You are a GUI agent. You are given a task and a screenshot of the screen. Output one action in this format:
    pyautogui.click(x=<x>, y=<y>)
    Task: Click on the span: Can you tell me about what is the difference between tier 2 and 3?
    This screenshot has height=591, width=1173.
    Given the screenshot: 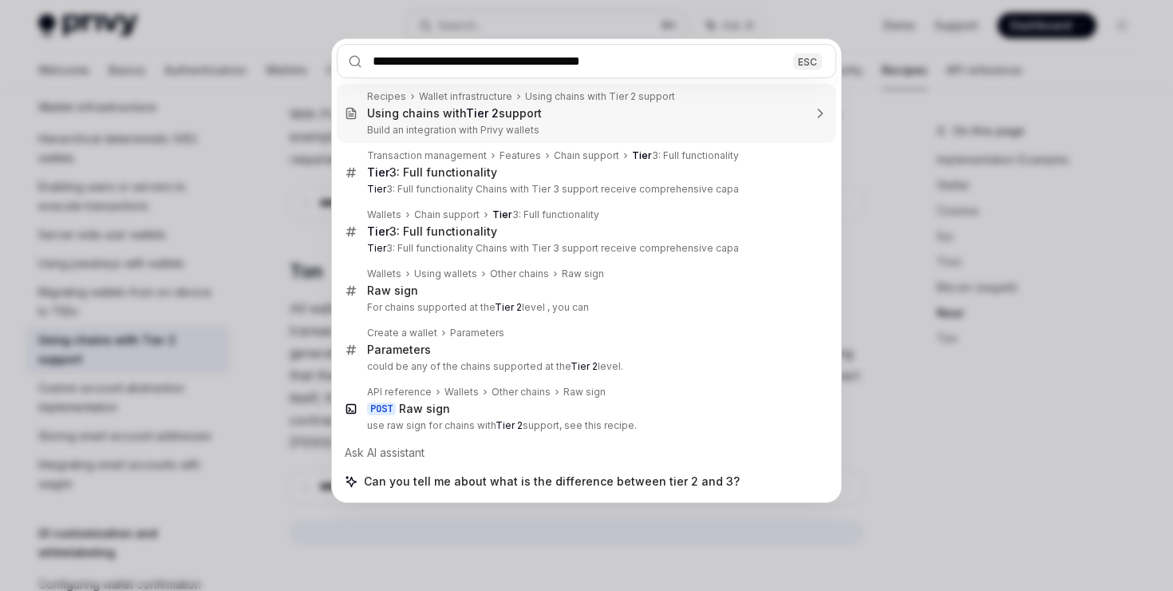 What is the action you would take?
    pyautogui.click(x=552, y=481)
    